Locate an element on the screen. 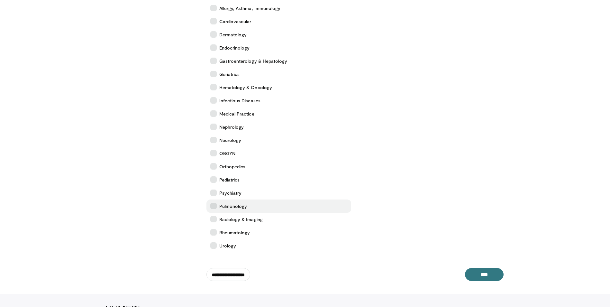 The image size is (610, 307). span: Pediatrics is located at coordinates (230, 180).